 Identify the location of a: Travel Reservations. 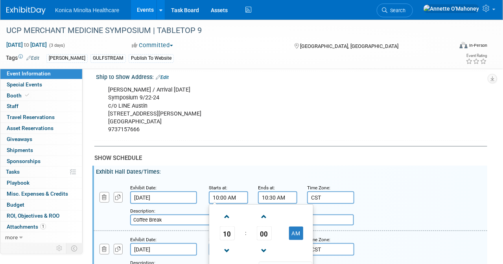
(41, 117).